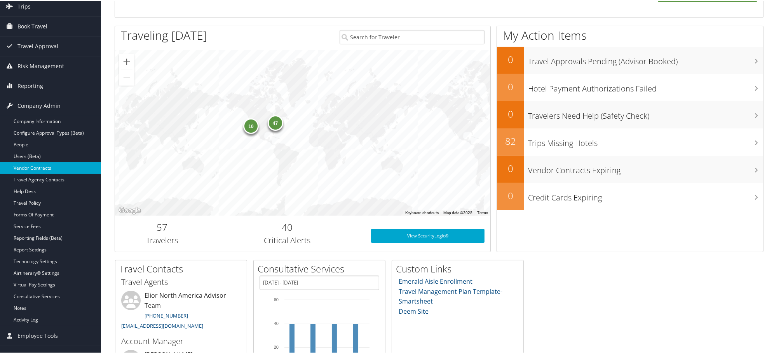 This screenshot has height=353, width=774. I want to click on h2: Consultative Services, so click(321, 268).